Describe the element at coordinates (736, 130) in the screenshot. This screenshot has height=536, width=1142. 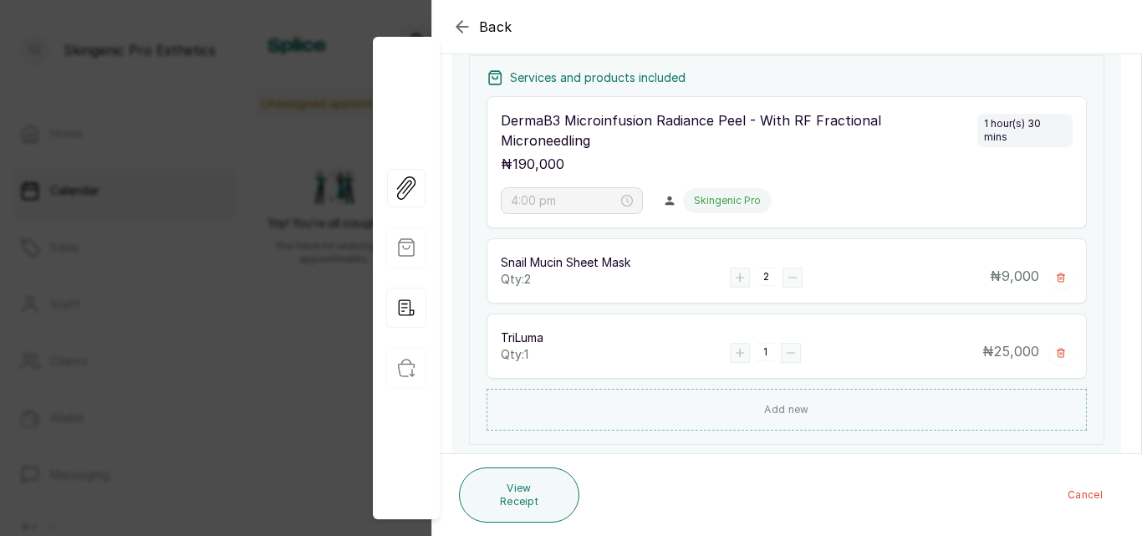
I see `p: DermaB3 Microinfusion Radiance Peel - With RF Fractional Microneedling` at that location.